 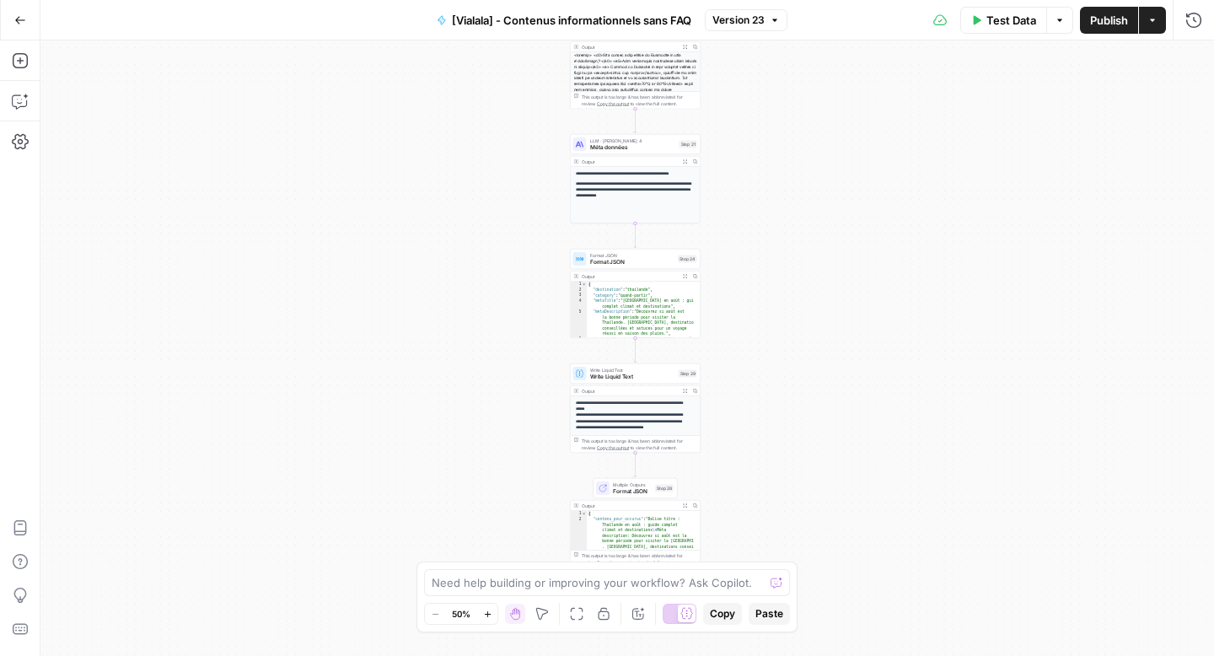 I want to click on div: 4, so click(x=579, y=303).